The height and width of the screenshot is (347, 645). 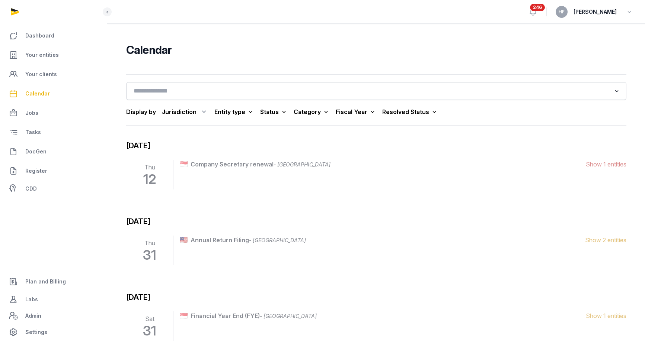 I want to click on a: Calendar, so click(x=53, y=94).